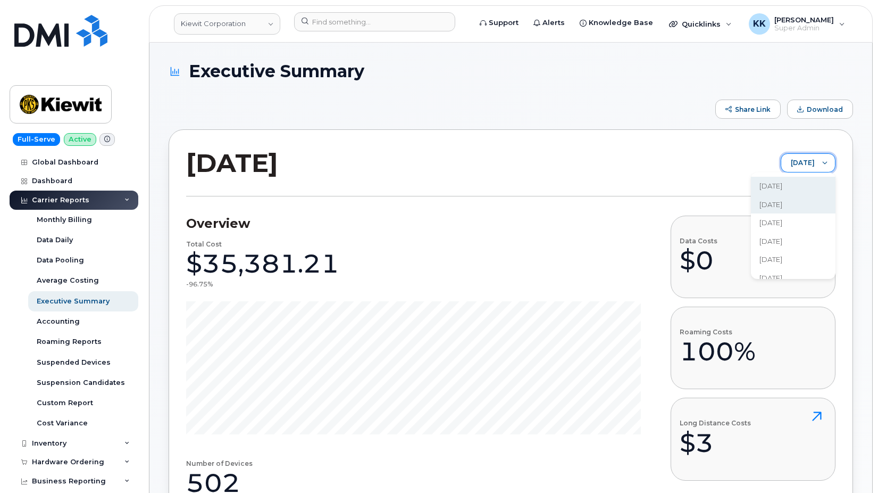 The image size is (878, 493). What do you see at coordinates (718, 351) in the screenshot?
I see `div: 100%` at bounding box center [718, 351].